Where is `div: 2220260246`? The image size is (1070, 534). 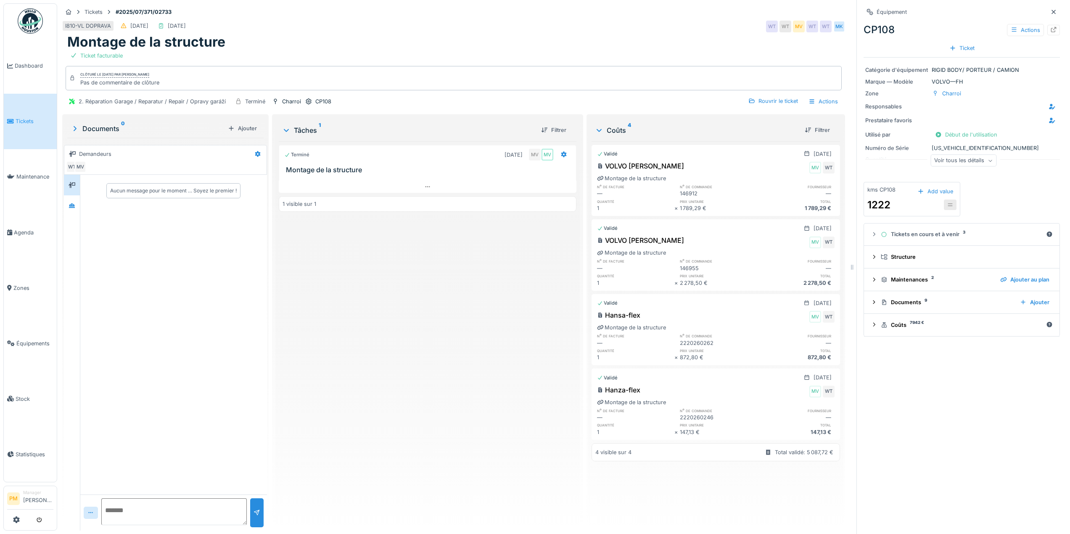 div: 2220260246 is located at coordinates (719, 417).